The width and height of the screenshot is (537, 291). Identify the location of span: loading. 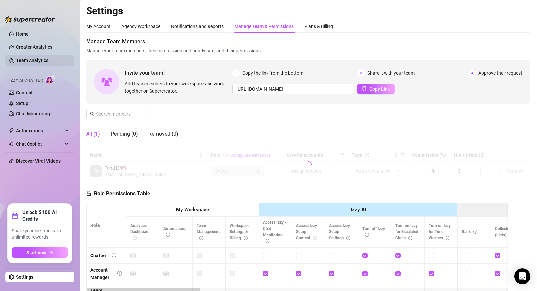
(308, 164).